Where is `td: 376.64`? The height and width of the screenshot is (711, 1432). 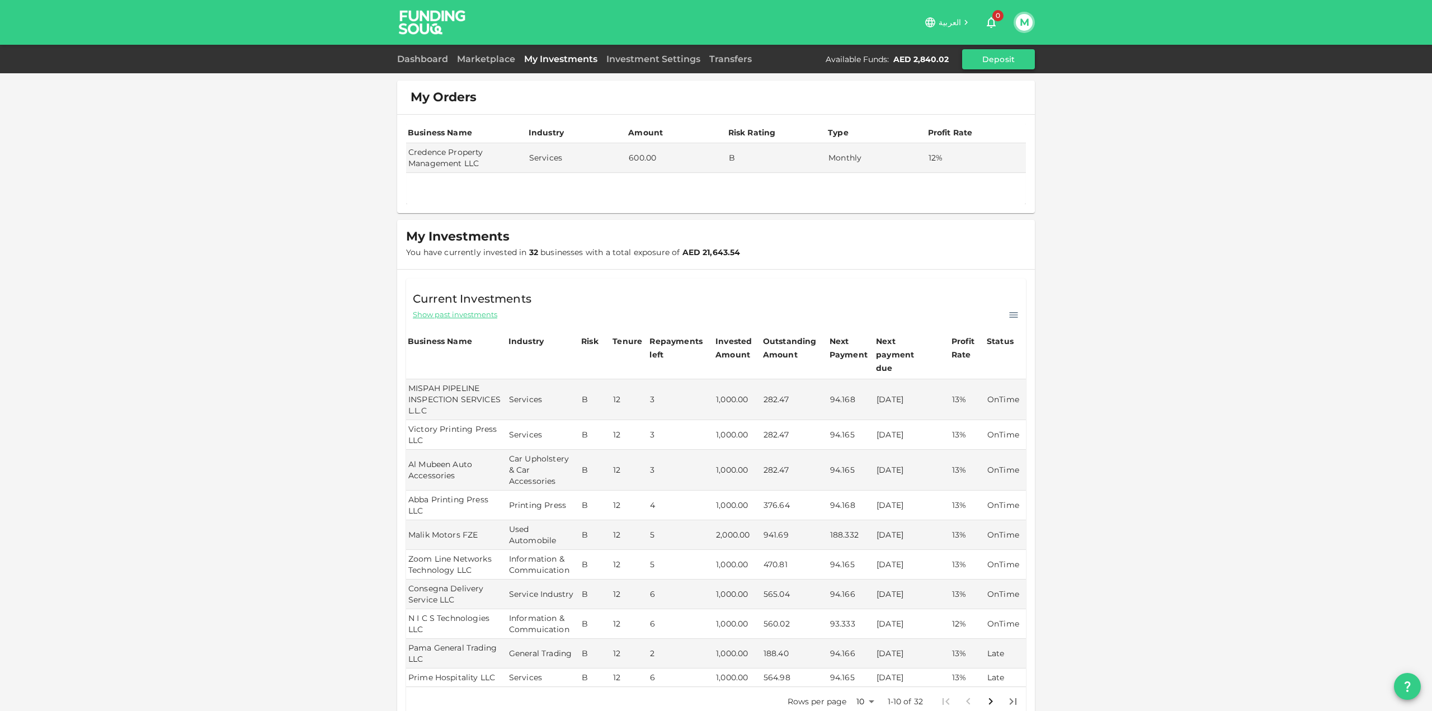 td: 376.64 is located at coordinates (794, 505).